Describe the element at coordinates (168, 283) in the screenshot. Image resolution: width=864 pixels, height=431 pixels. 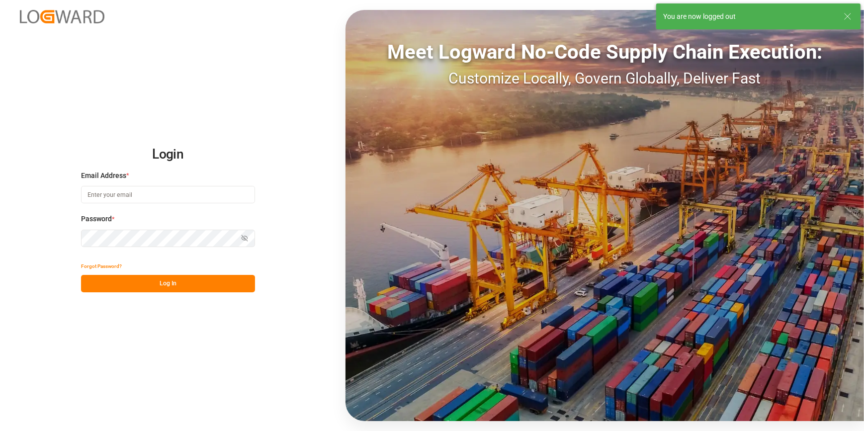
I see `button: Log In` at that location.